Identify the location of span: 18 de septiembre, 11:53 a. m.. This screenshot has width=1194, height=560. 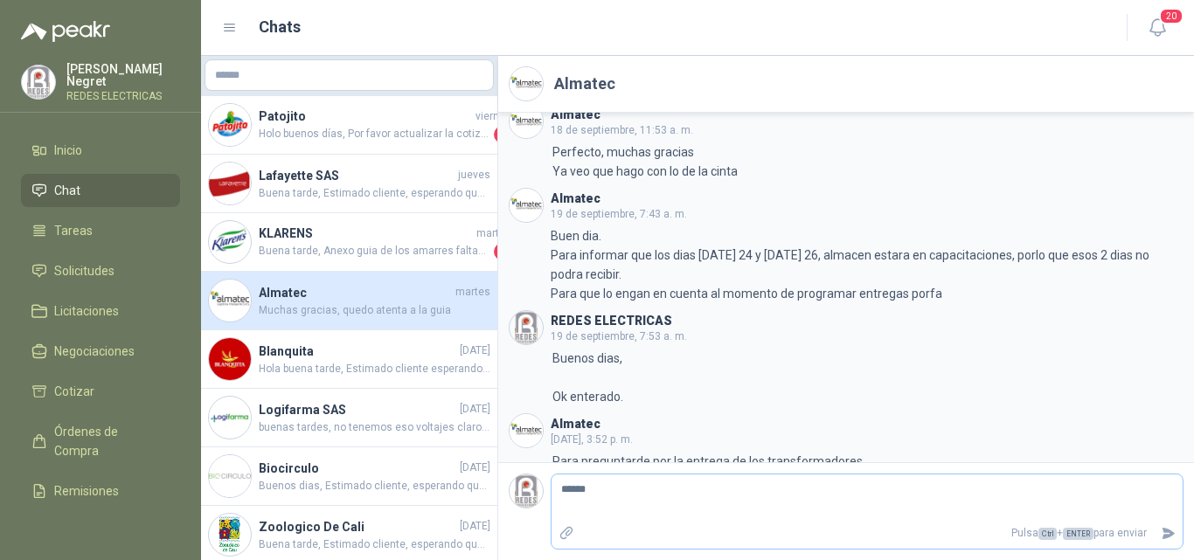
(622, 130).